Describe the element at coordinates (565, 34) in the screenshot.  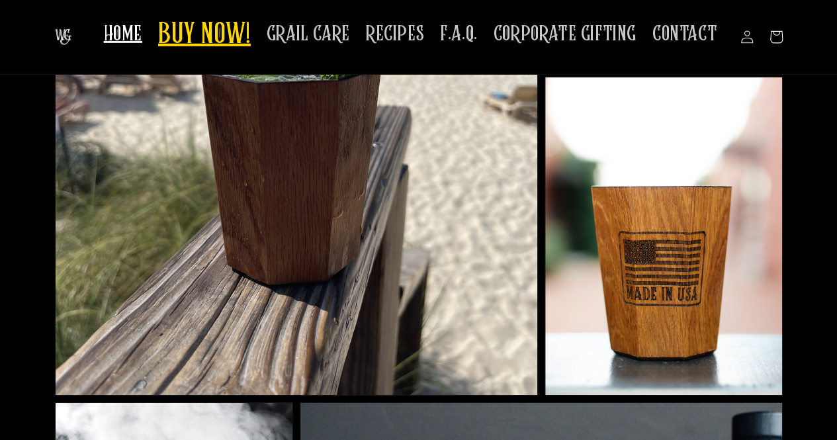
I see `span: CORPORATE GIFTING` at that location.